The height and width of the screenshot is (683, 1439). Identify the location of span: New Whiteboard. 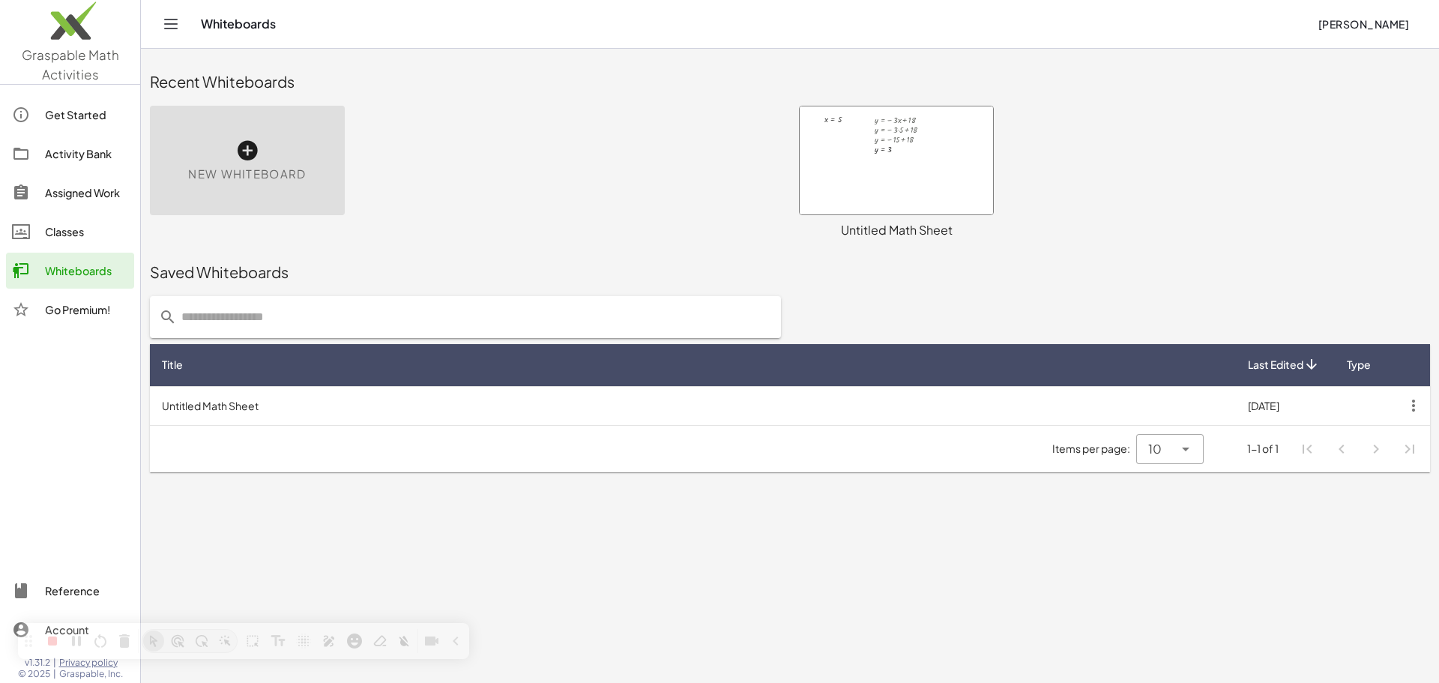
(247, 174).